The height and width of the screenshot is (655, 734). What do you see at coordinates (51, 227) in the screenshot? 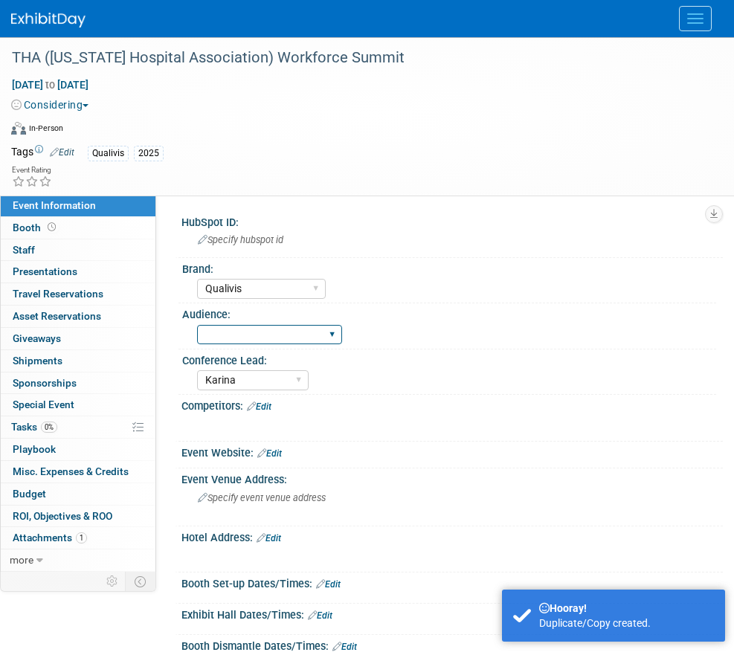
I see `span: Booth not reserved yet` at bounding box center [51, 227].